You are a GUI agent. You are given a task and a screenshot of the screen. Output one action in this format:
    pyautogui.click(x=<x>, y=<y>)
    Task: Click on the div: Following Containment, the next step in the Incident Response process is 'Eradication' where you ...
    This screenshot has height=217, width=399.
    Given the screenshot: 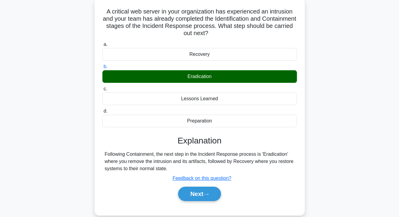 What is the action you would take?
    pyautogui.click(x=200, y=161)
    